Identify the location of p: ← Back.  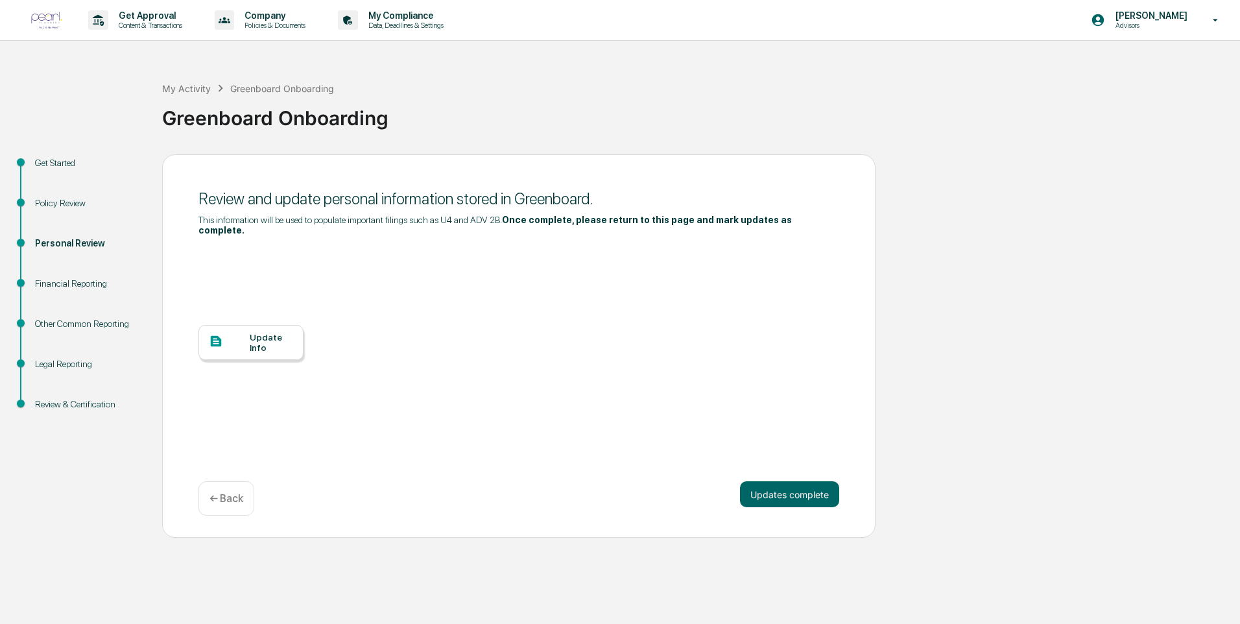
(226, 498).